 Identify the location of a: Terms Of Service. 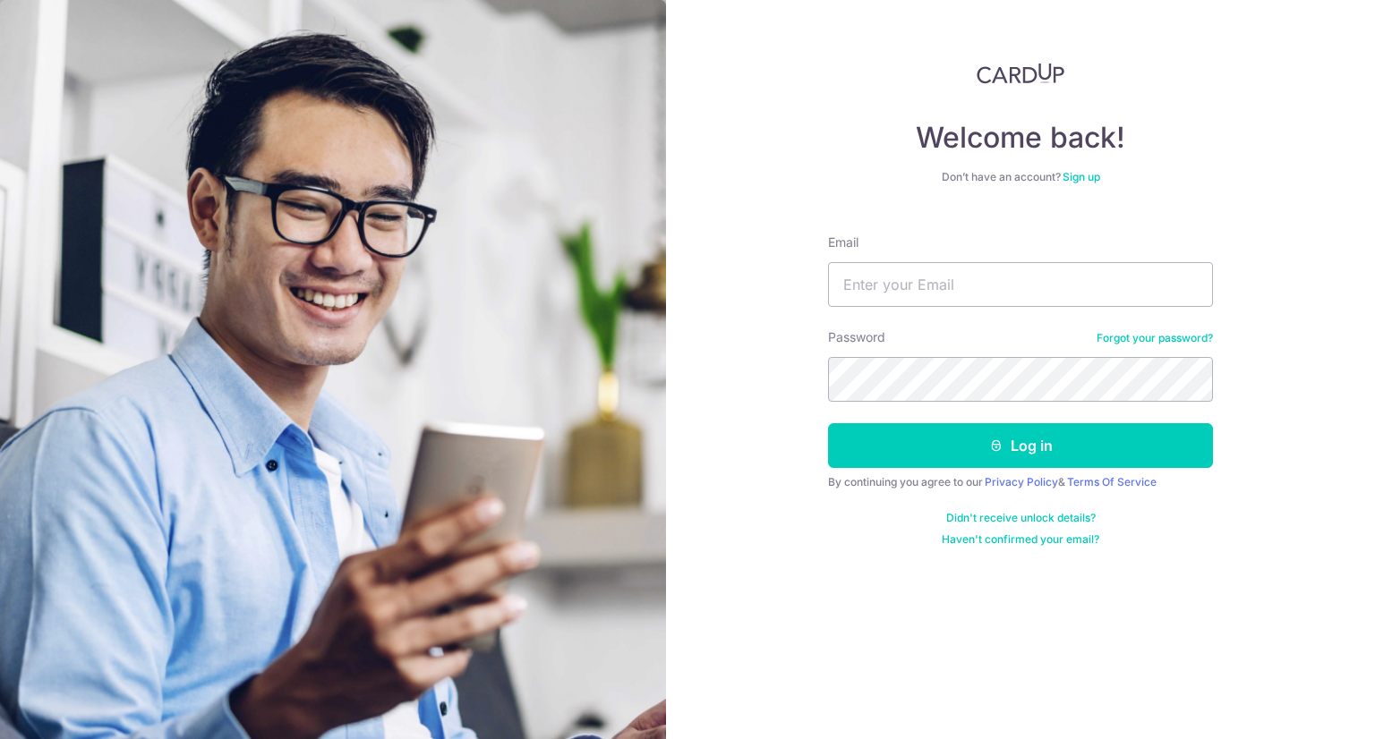
(1112, 482).